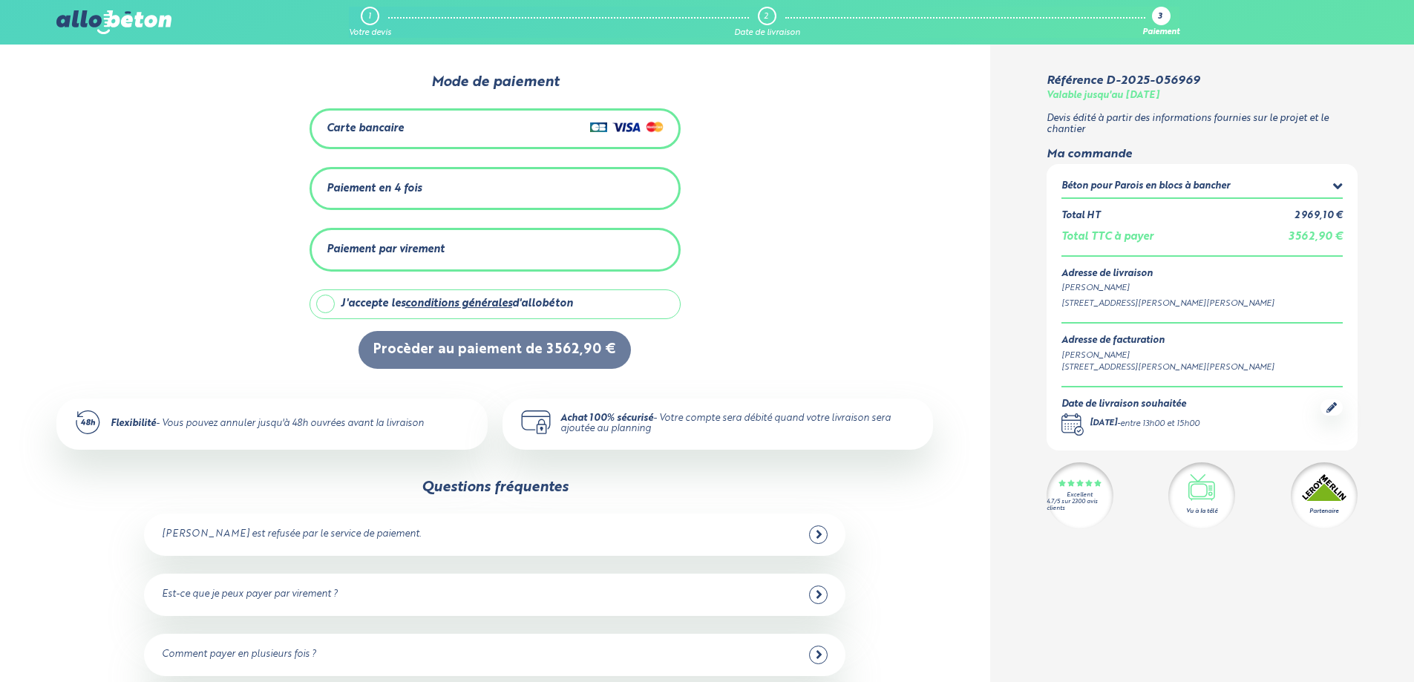 This screenshot has width=1414, height=682. What do you see at coordinates (1160, 17) in the screenshot?
I see `div: 3` at bounding box center [1160, 17].